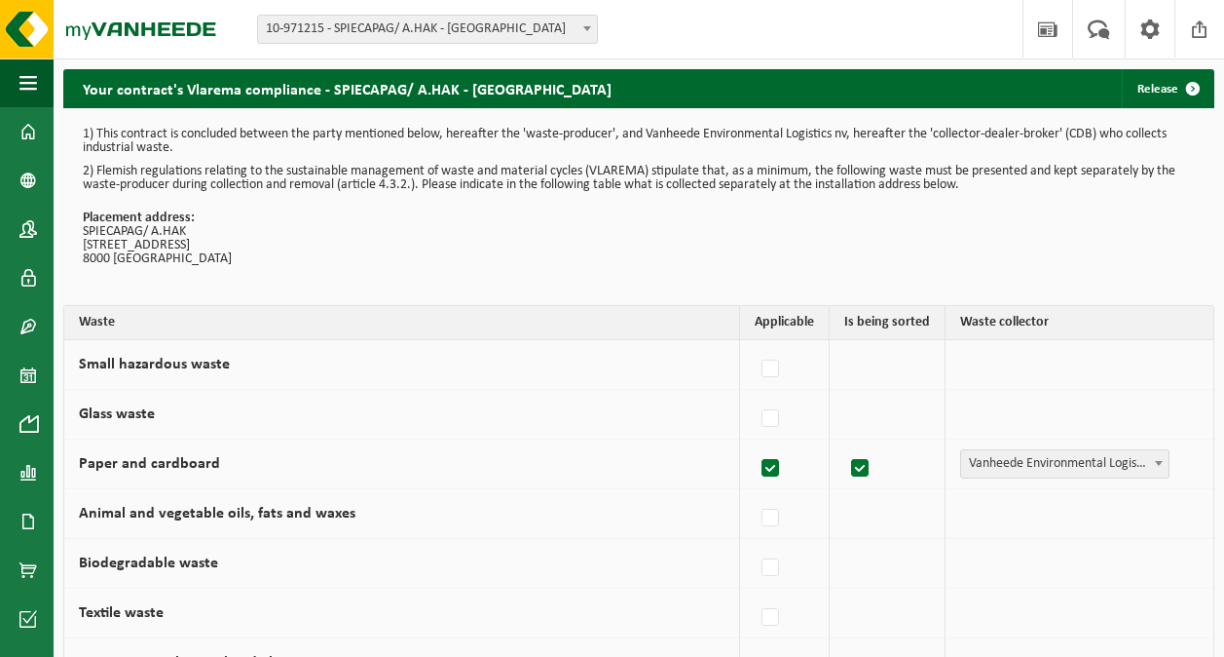  I want to click on th: Waste, so click(402, 322).